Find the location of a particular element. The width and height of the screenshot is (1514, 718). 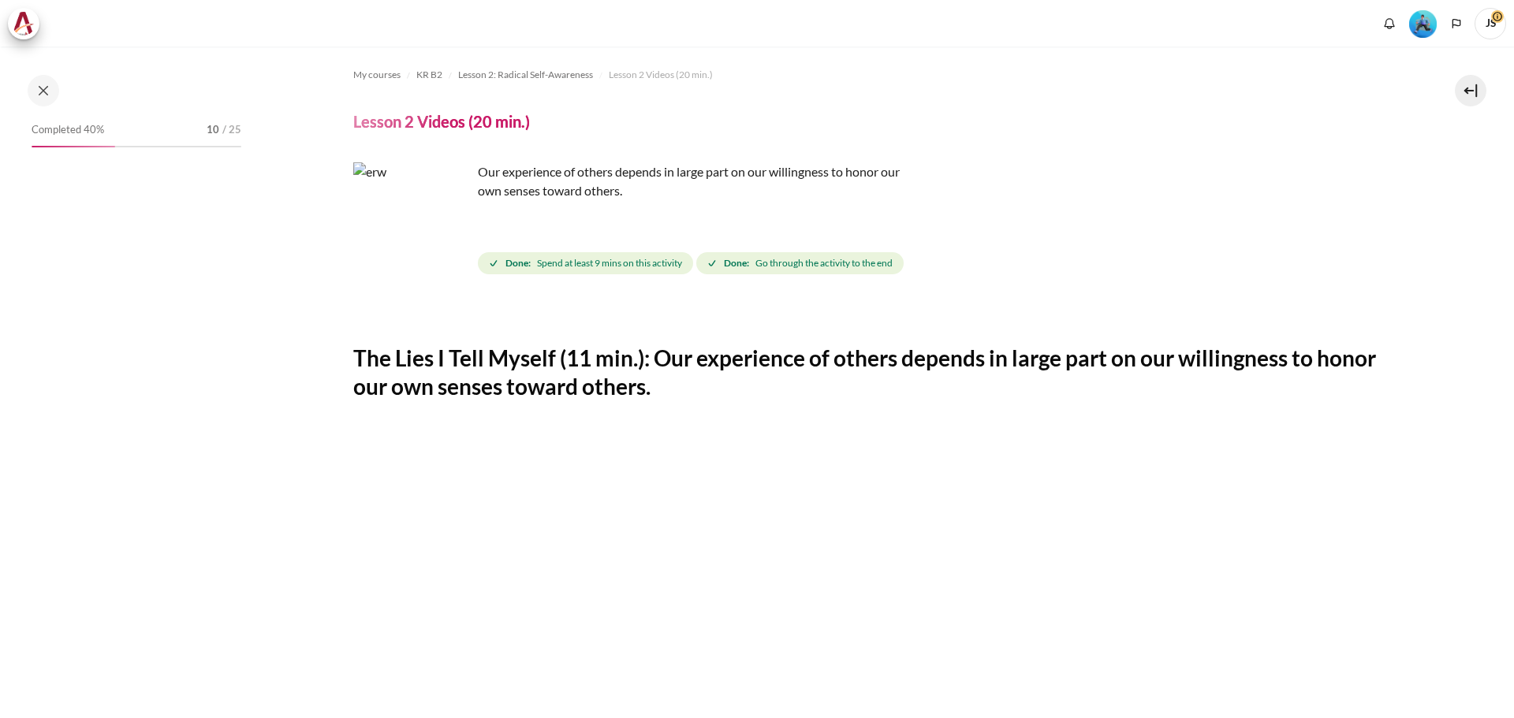

span: My courses is located at coordinates (377, 75).